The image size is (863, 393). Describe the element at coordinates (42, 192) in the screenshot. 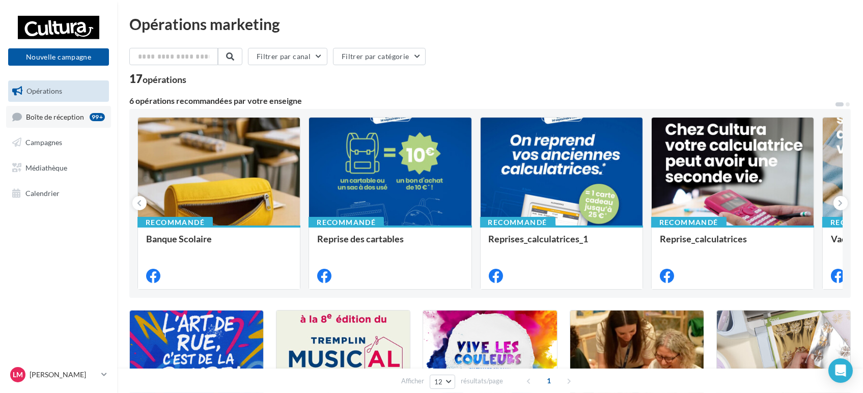

I see `span: Calendrier` at that location.